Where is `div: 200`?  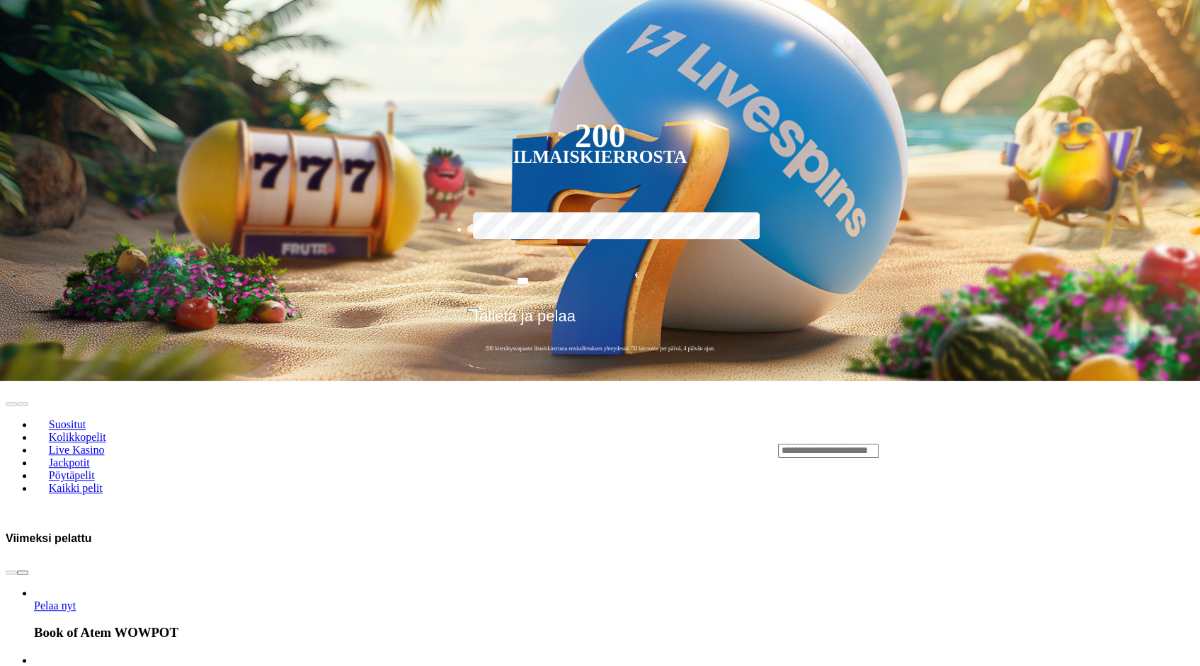
div: 200 is located at coordinates (600, 136).